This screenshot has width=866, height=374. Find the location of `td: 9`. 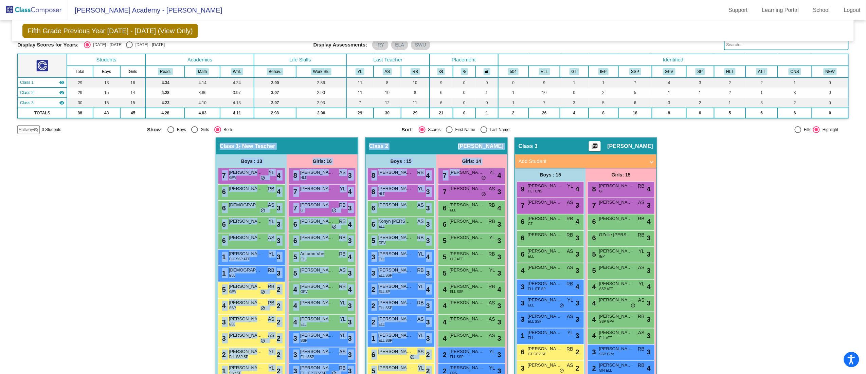

td: 9 is located at coordinates (544, 83).